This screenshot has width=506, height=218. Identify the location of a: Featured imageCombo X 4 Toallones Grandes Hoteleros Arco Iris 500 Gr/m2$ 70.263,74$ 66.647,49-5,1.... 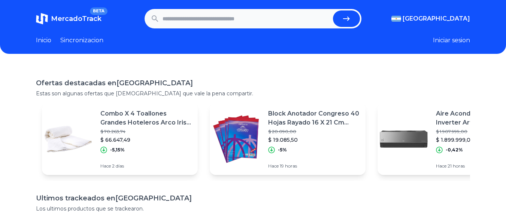
(120, 139).